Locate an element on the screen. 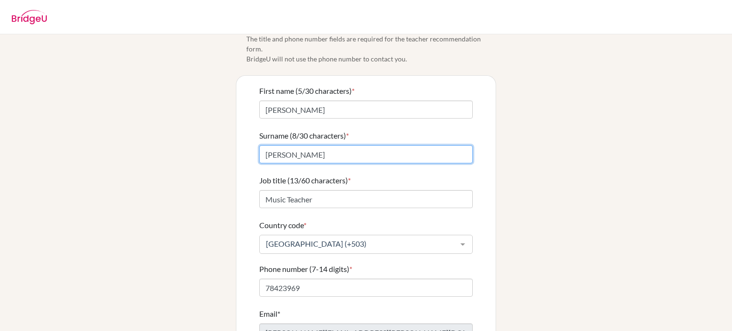 This screenshot has height=331, width=732. label: Surname (8/30 characters) is located at coordinates (304, 136).